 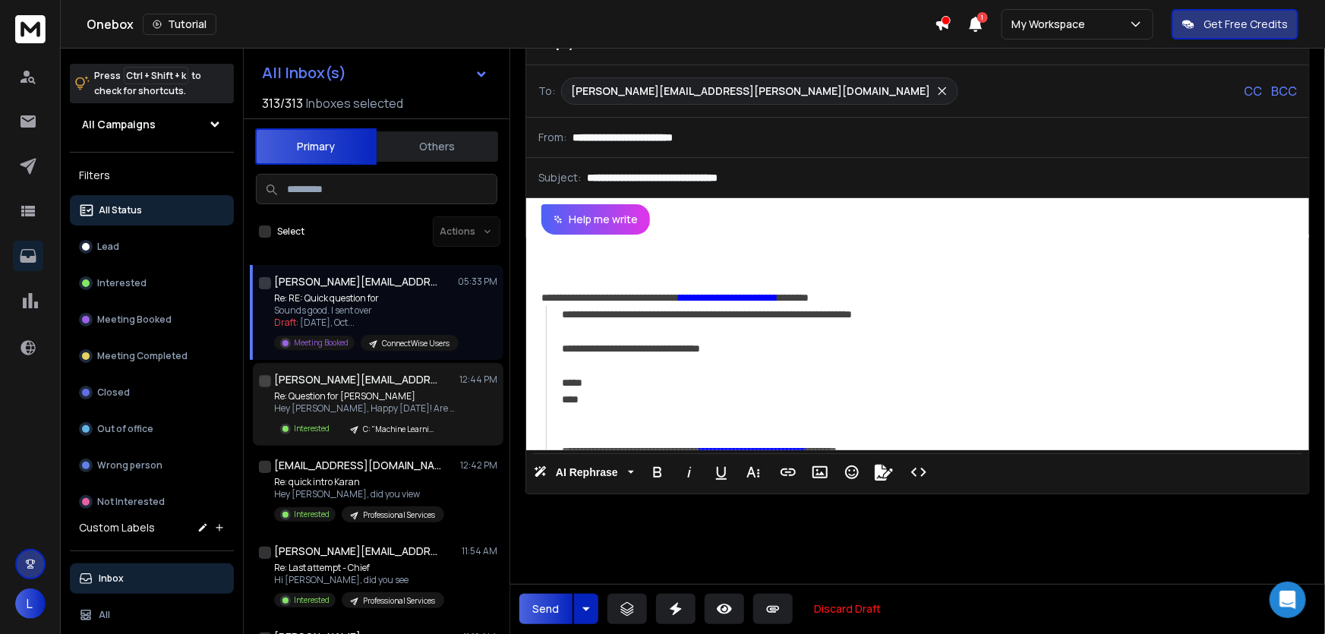 I want to click on p: All Status, so click(x=120, y=210).